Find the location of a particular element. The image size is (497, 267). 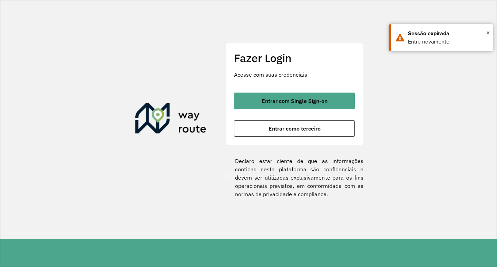

span: Entrar como terceiro is located at coordinates (295, 128).